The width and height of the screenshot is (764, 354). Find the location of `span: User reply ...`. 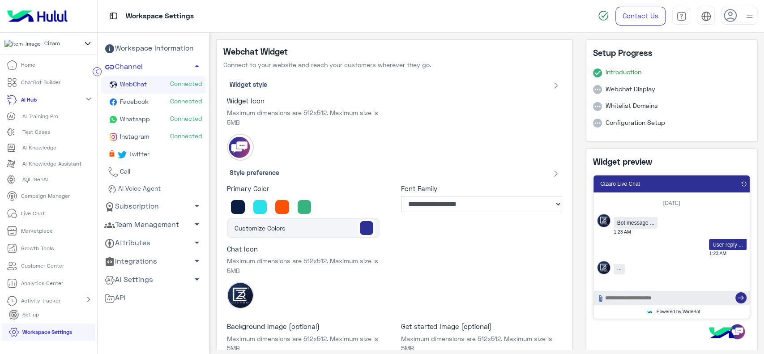

span: User reply ... is located at coordinates (728, 245).